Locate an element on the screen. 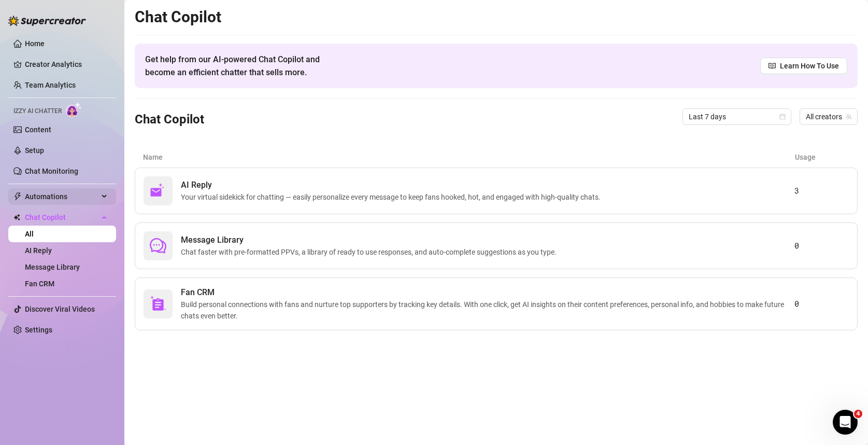 This screenshot has width=868, height=445. a: AI Reply is located at coordinates (38, 250).